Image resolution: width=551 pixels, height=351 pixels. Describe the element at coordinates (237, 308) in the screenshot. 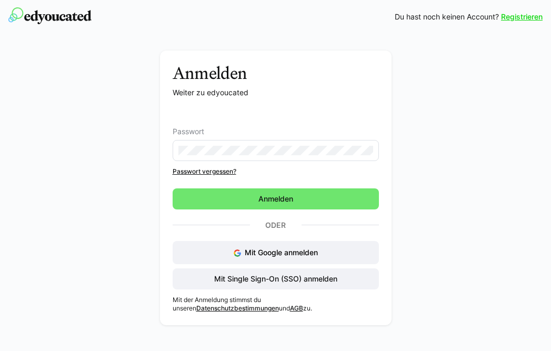

I see `a: Datenschutzbestimmungen` at that location.